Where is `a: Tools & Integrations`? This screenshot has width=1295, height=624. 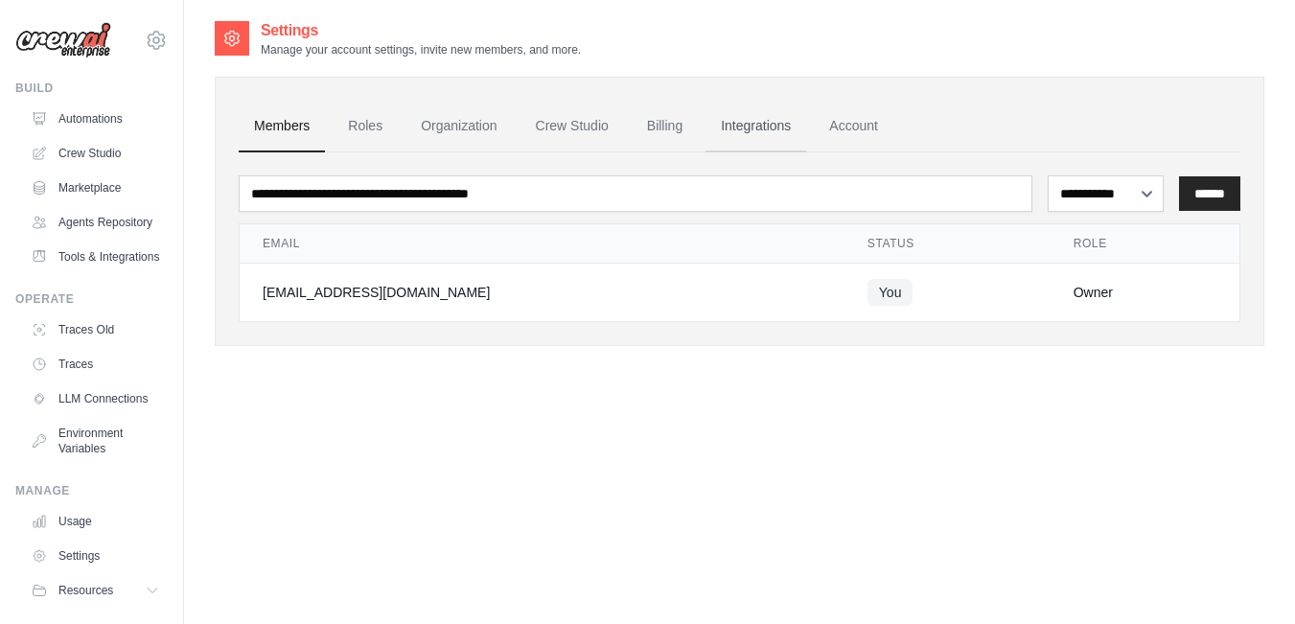
a: Tools & Integrations is located at coordinates (95, 257).